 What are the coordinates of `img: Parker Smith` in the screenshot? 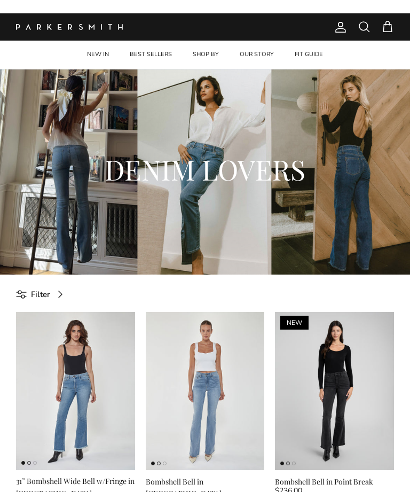 It's located at (69, 27).